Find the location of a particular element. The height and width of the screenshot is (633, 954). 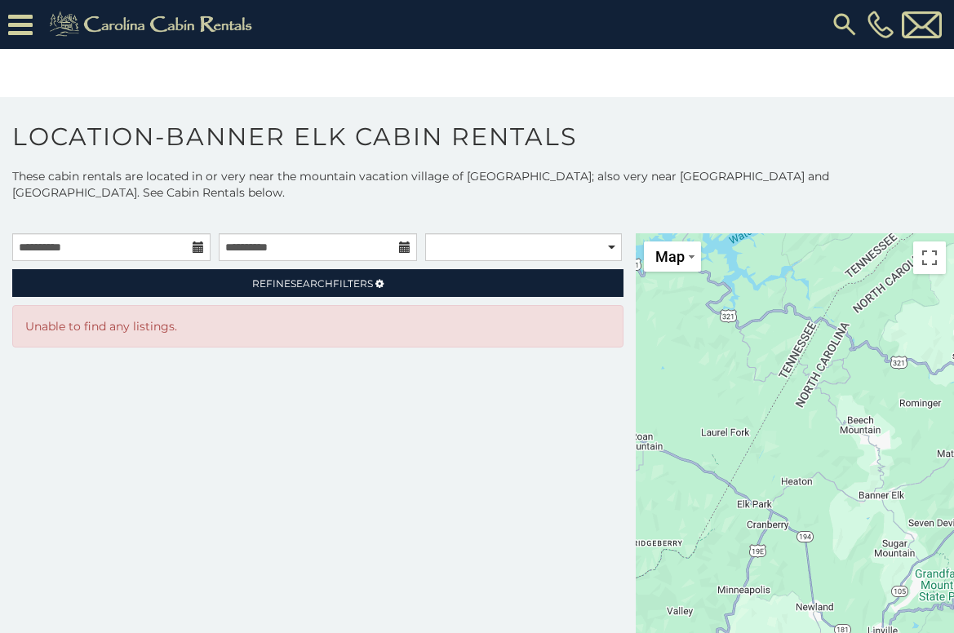

button: Toggle fullscreen view is located at coordinates (929, 258).